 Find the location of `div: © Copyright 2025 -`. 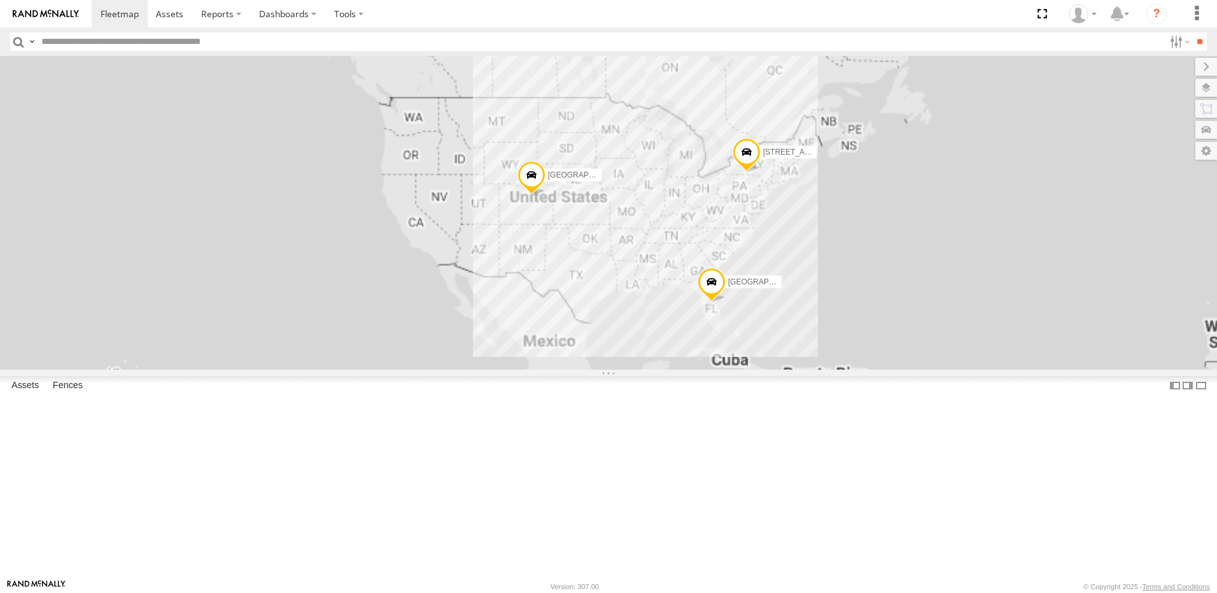

div: © Copyright 2025 - is located at coordinates (1147, 587).